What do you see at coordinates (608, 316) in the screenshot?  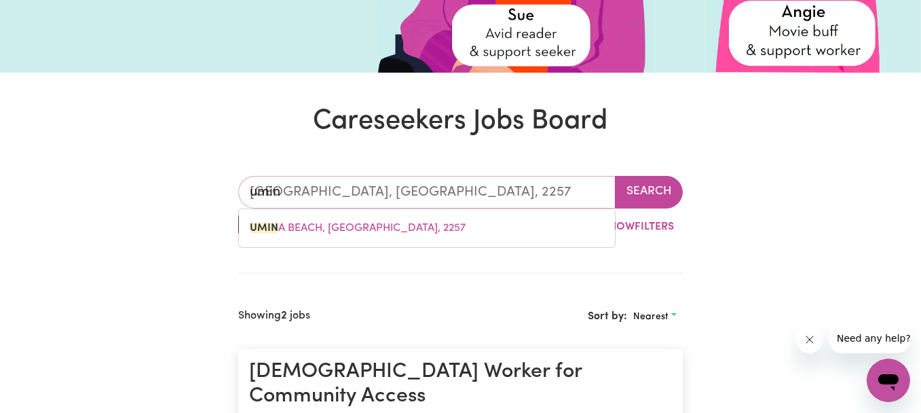 I see `span: Sort by:` at bounding box center [608, 316].